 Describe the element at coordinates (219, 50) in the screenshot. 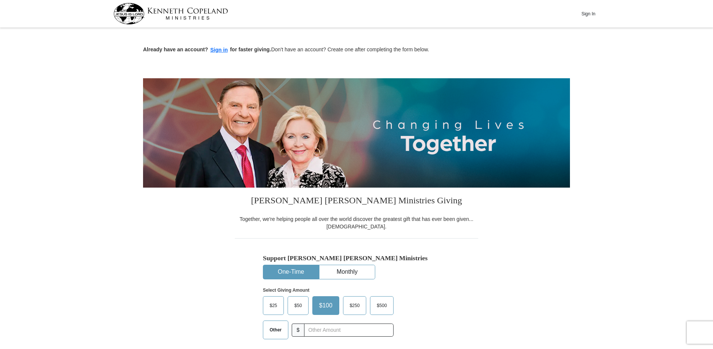

I see `button: Sign in` at that location.